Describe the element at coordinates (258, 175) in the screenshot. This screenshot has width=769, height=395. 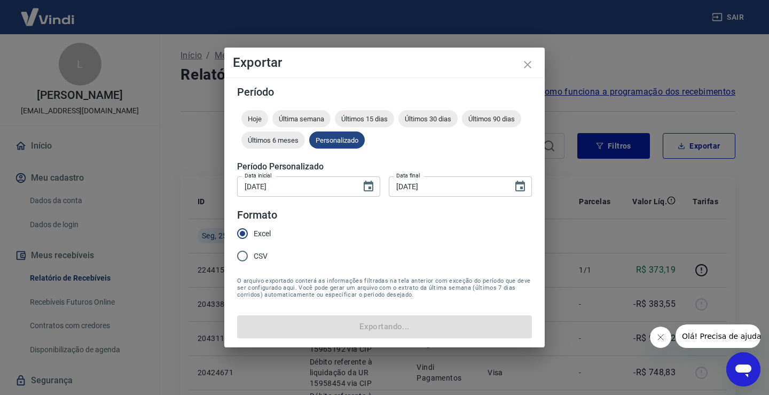
I see `label: Data inicial` at that location.